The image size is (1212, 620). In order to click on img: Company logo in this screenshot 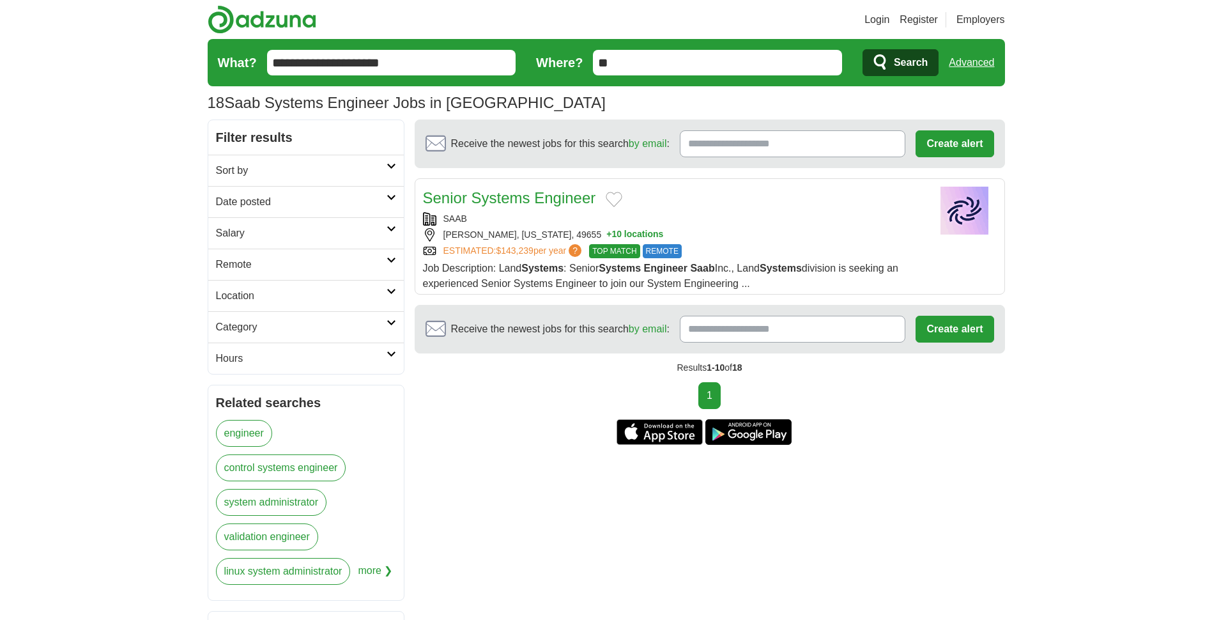, I will do `click(965, 210)`.